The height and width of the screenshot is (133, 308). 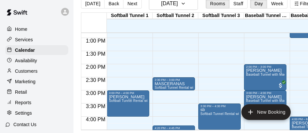 I want to click on div: Marketing, so click(x=37, y=81).